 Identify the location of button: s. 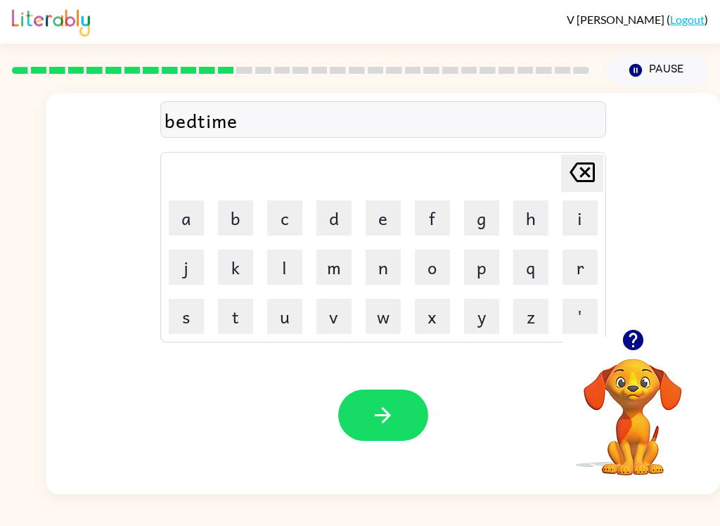
(186, 317).